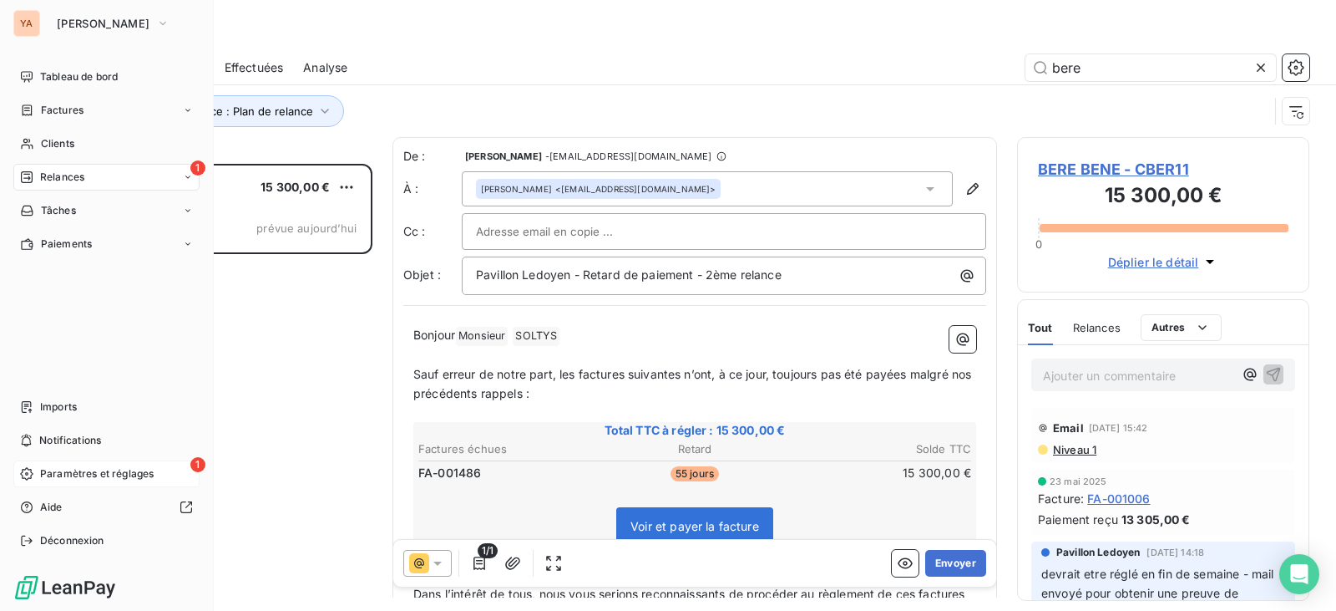 This screenshot has height=611, width=1336. What do you see at coordinates (1151, 68) in the screenshot?
I see `input: Rechercher` at bounding box center [1151, 68].